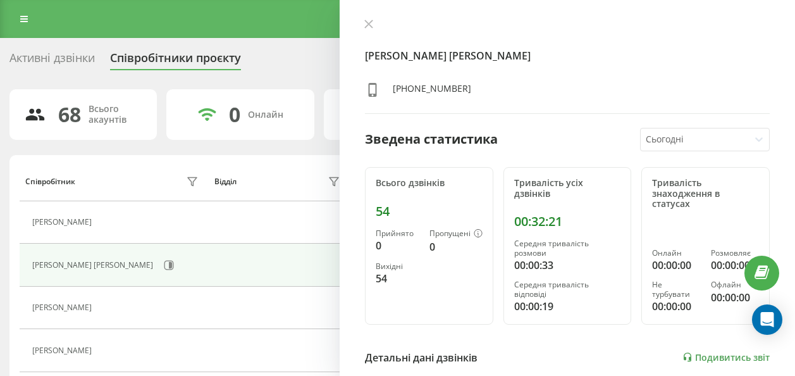 The image size is (795, 376). Describe the element at coordinates (432, 139) in the screenshot. I see `div: Зведена статистика` at that location.